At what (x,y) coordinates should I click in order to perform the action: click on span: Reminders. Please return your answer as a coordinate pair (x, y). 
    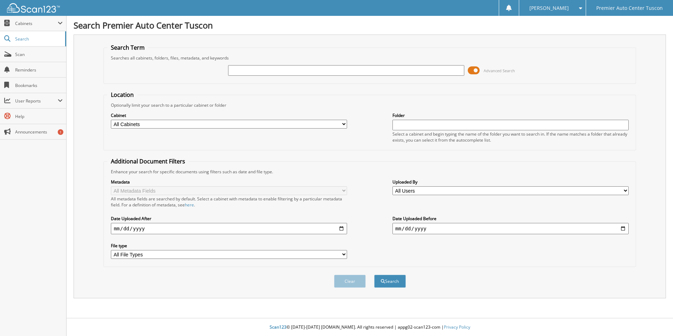
    Looking at the image, I should click on (39, 70).